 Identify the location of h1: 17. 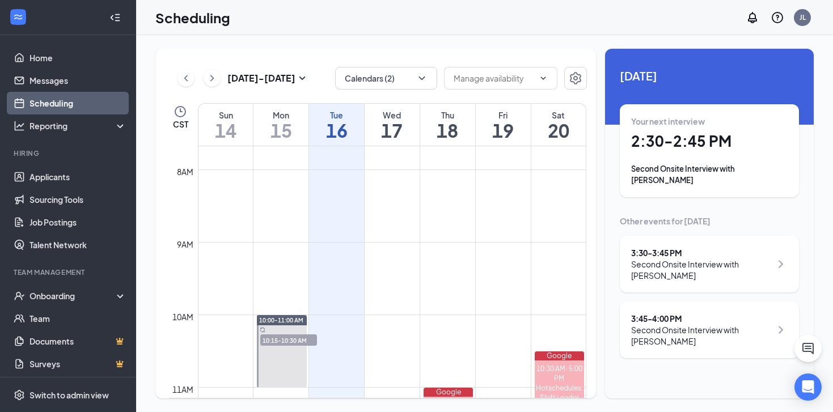
(392, 130).